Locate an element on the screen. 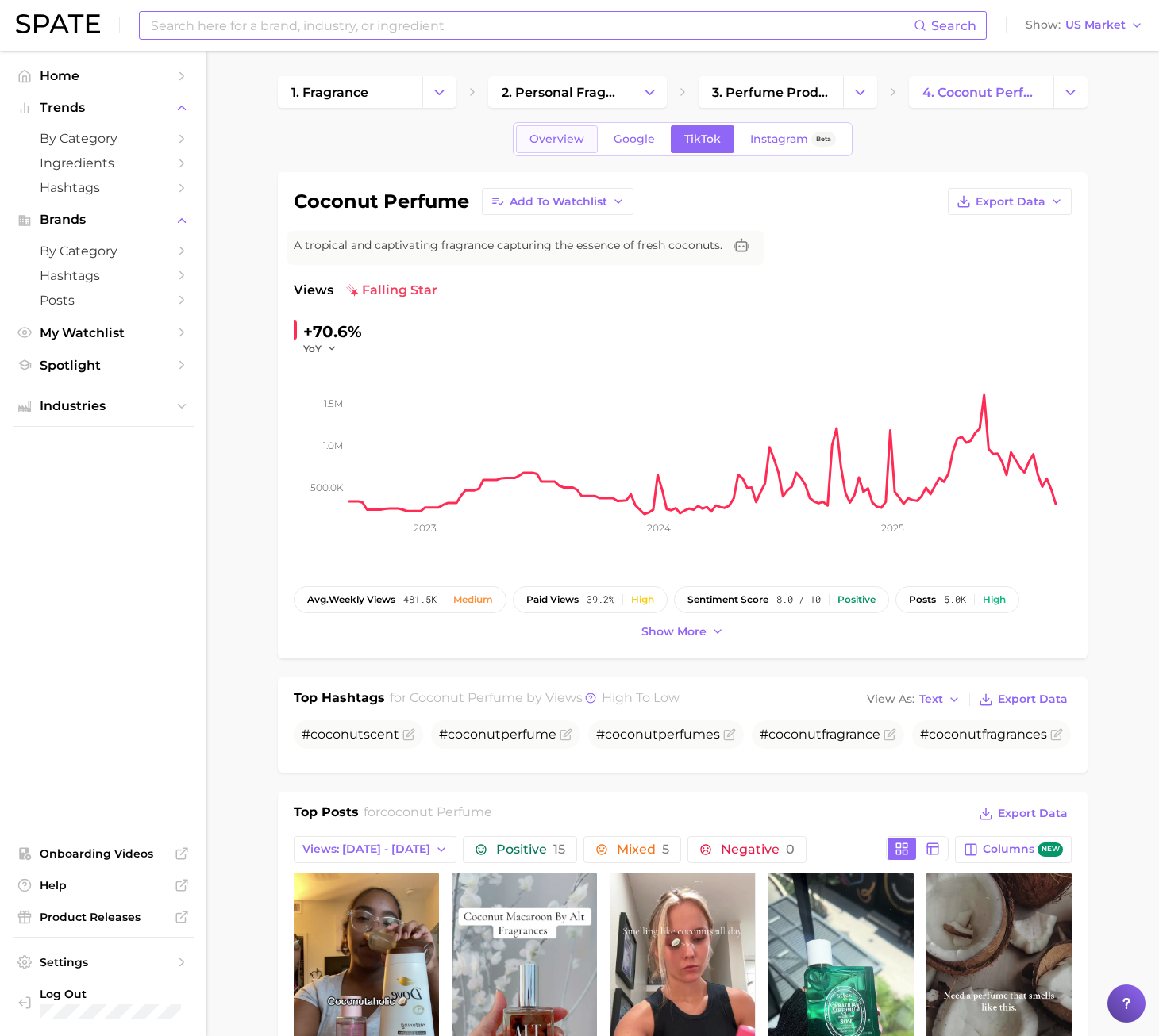  button: View AsText is located at coordinates (913, 700).